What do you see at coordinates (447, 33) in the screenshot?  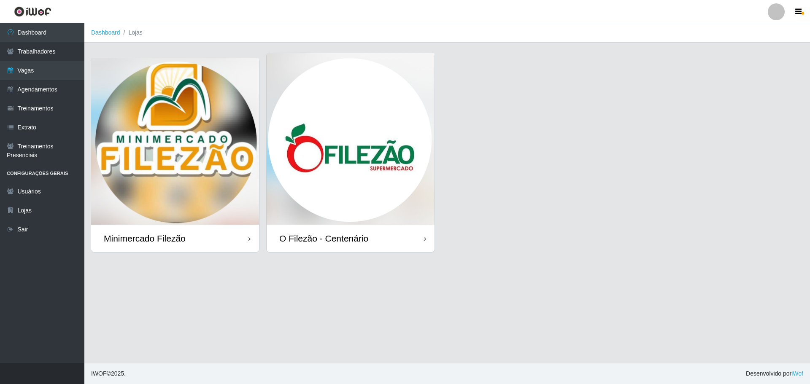 I see `nav: breadcrumb` at bounding box center [447, 33].